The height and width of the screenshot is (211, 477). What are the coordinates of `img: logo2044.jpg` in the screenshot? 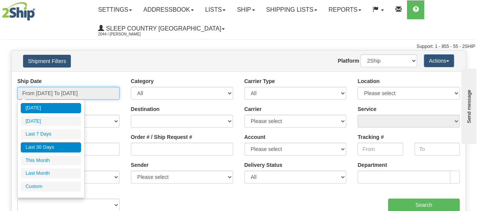 It's located at (18, 11).